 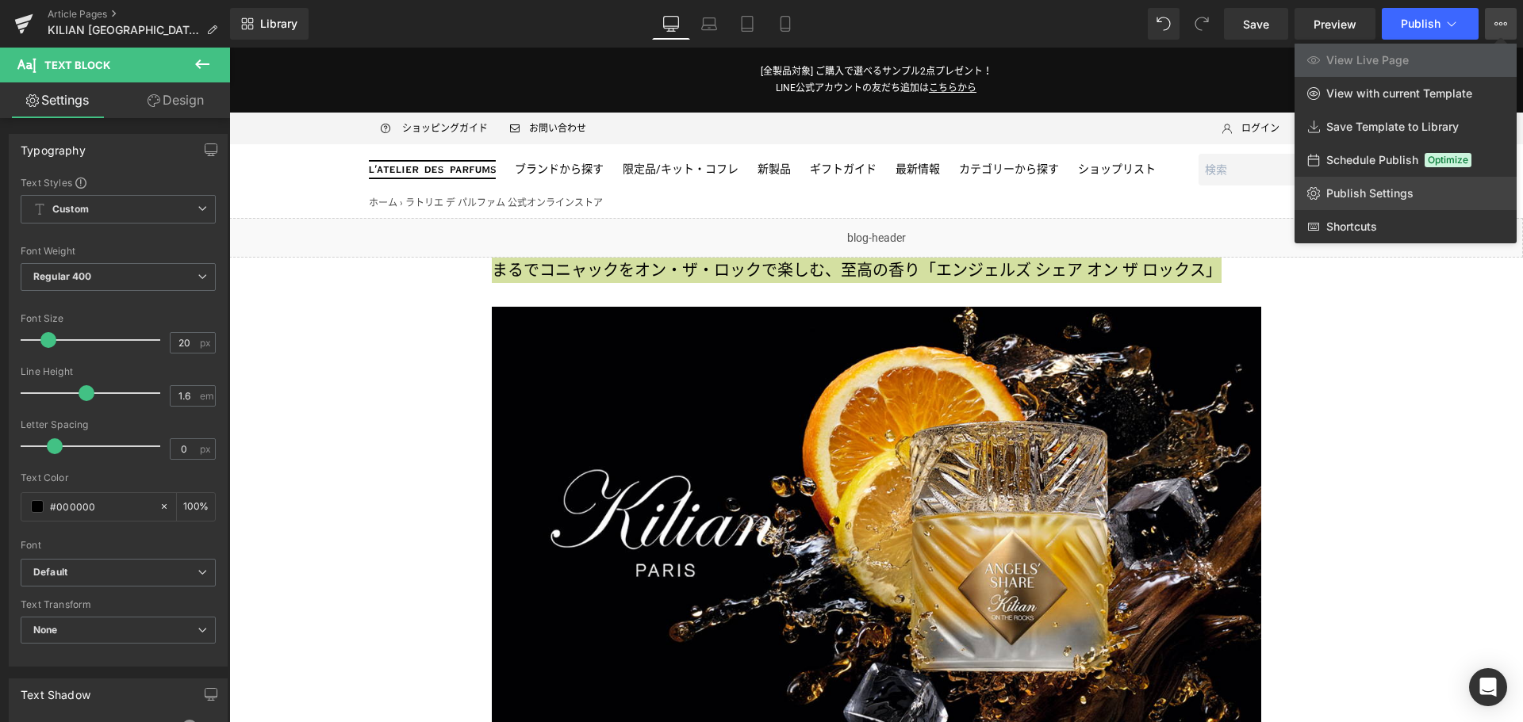 I want to click on img: Icon_Email.svg, so click(x=285, y=80).